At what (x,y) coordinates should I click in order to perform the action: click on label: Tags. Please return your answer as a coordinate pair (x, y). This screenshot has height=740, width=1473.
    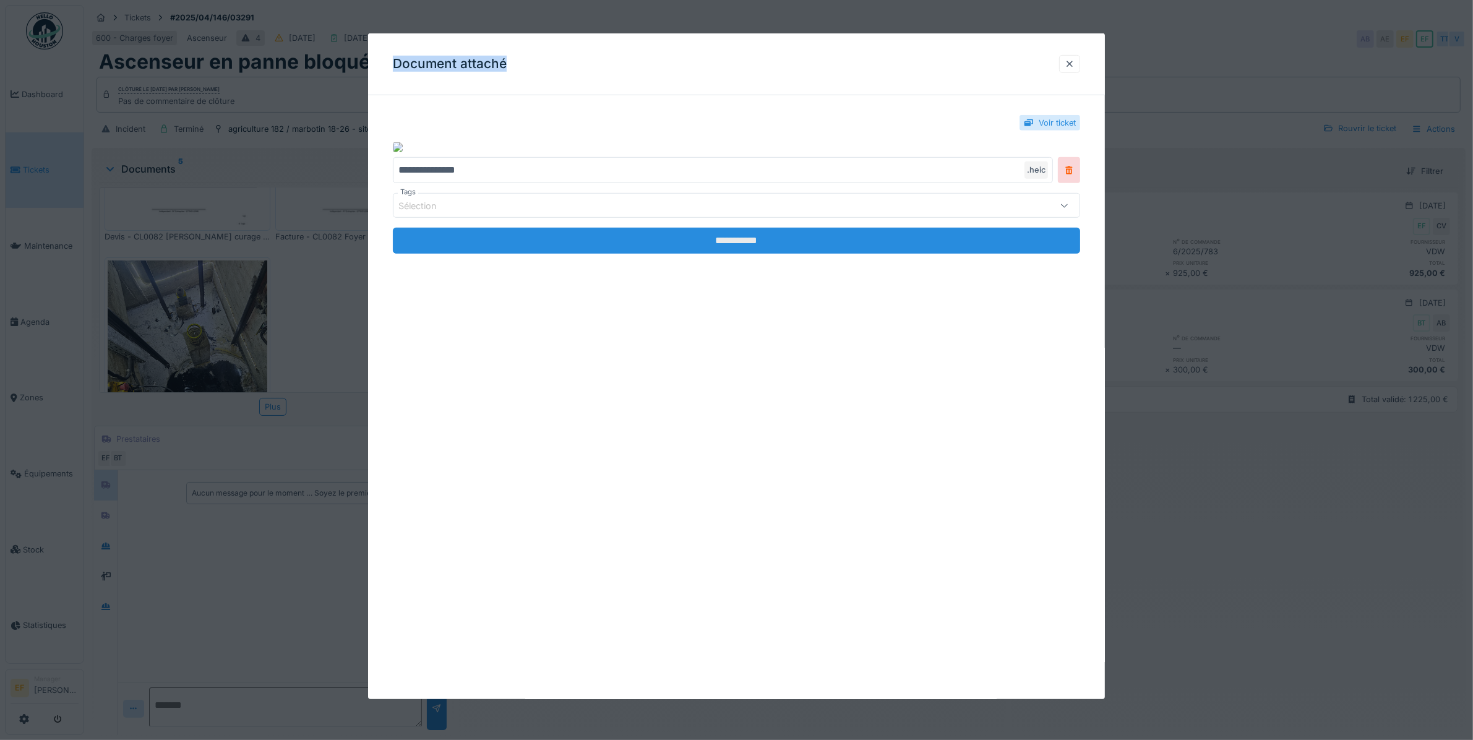
    Looking at the image, I should click on (408, 192).